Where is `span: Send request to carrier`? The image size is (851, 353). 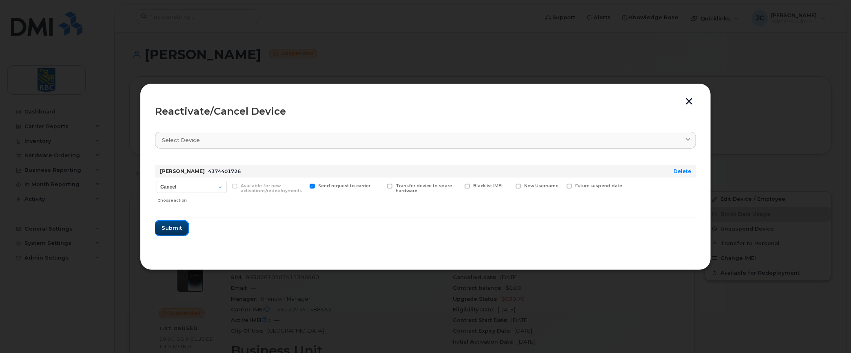 span: Send request to carrier is located at coordinates (344, 186).